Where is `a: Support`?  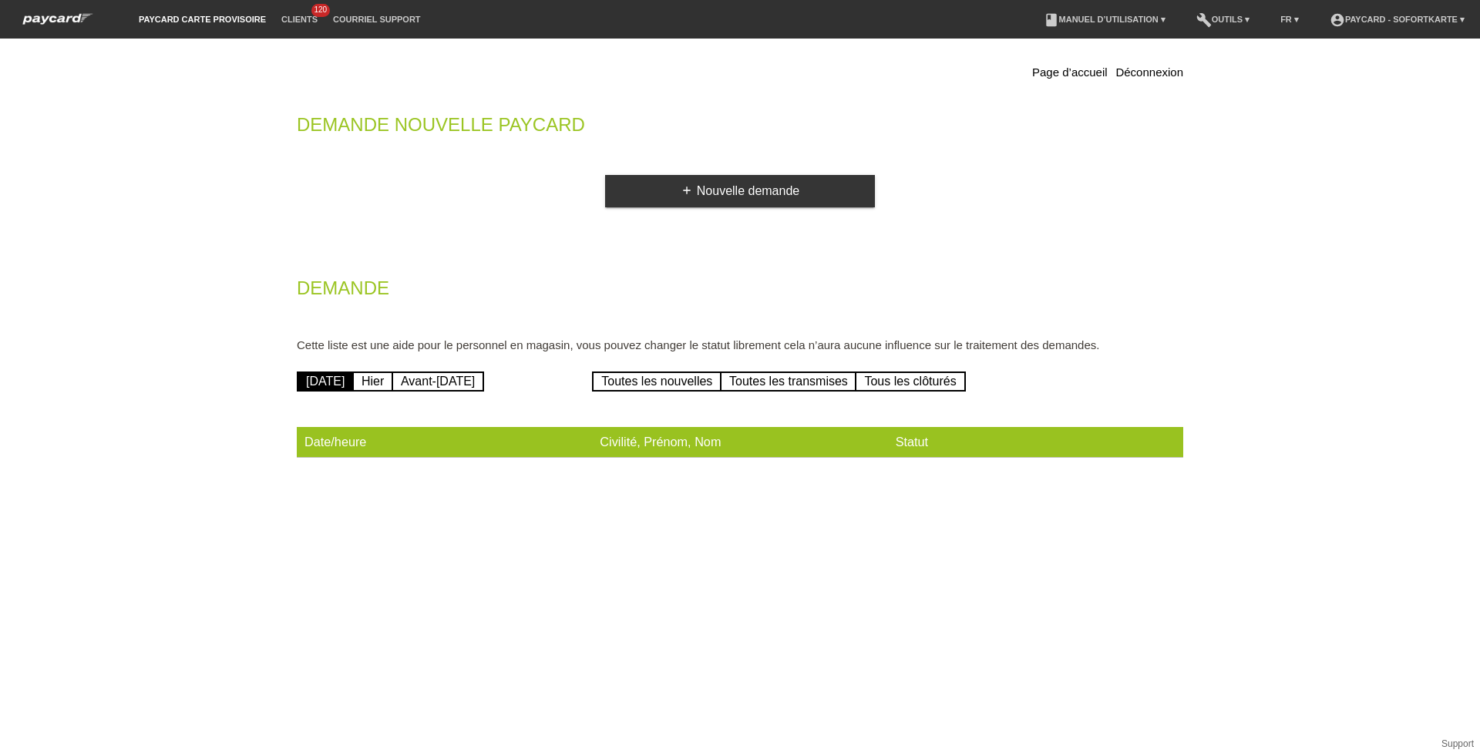 a: Support is located at coordinates (1457, 744).